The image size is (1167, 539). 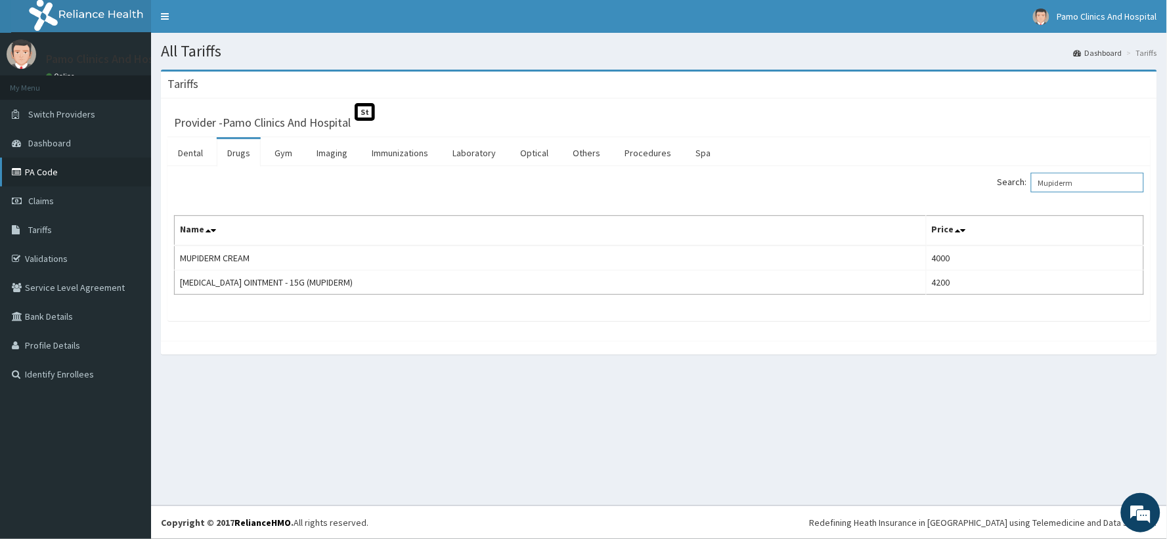 I want to click on th: Price, so click(x=1034, y=231).